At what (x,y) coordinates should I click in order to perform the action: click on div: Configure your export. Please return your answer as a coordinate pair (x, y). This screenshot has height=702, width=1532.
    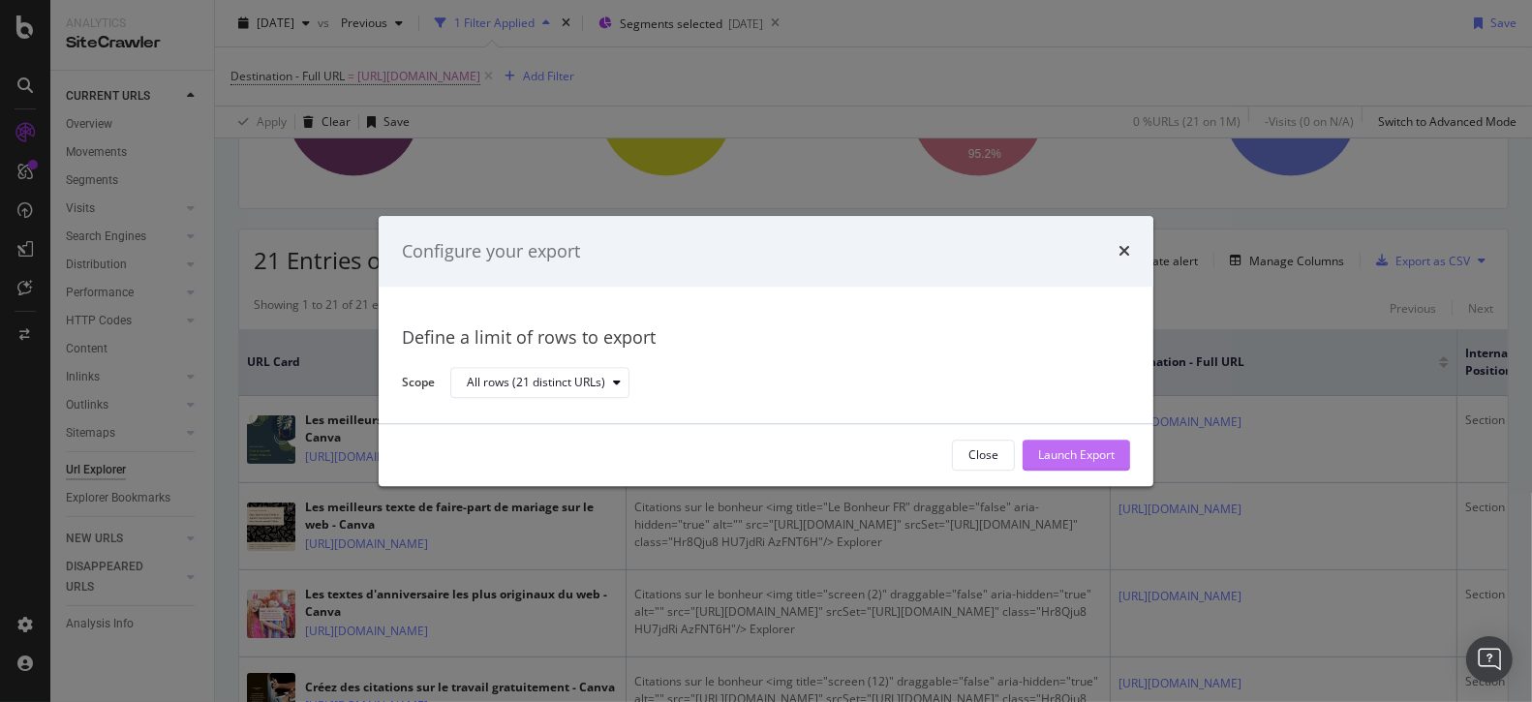
    Looking at the image, I should click on (491, 252).